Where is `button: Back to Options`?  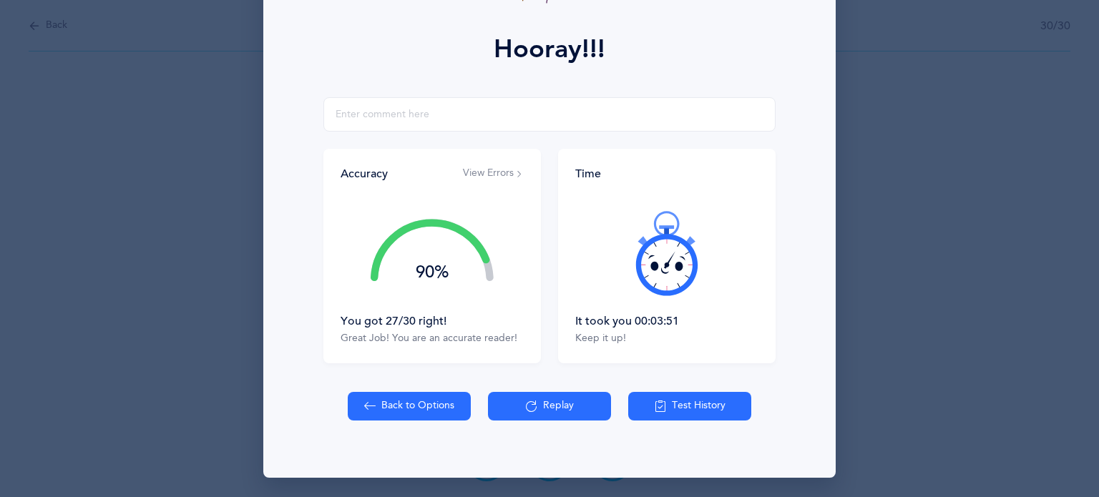 button: Back to Options is located at coordinates (409, 407).